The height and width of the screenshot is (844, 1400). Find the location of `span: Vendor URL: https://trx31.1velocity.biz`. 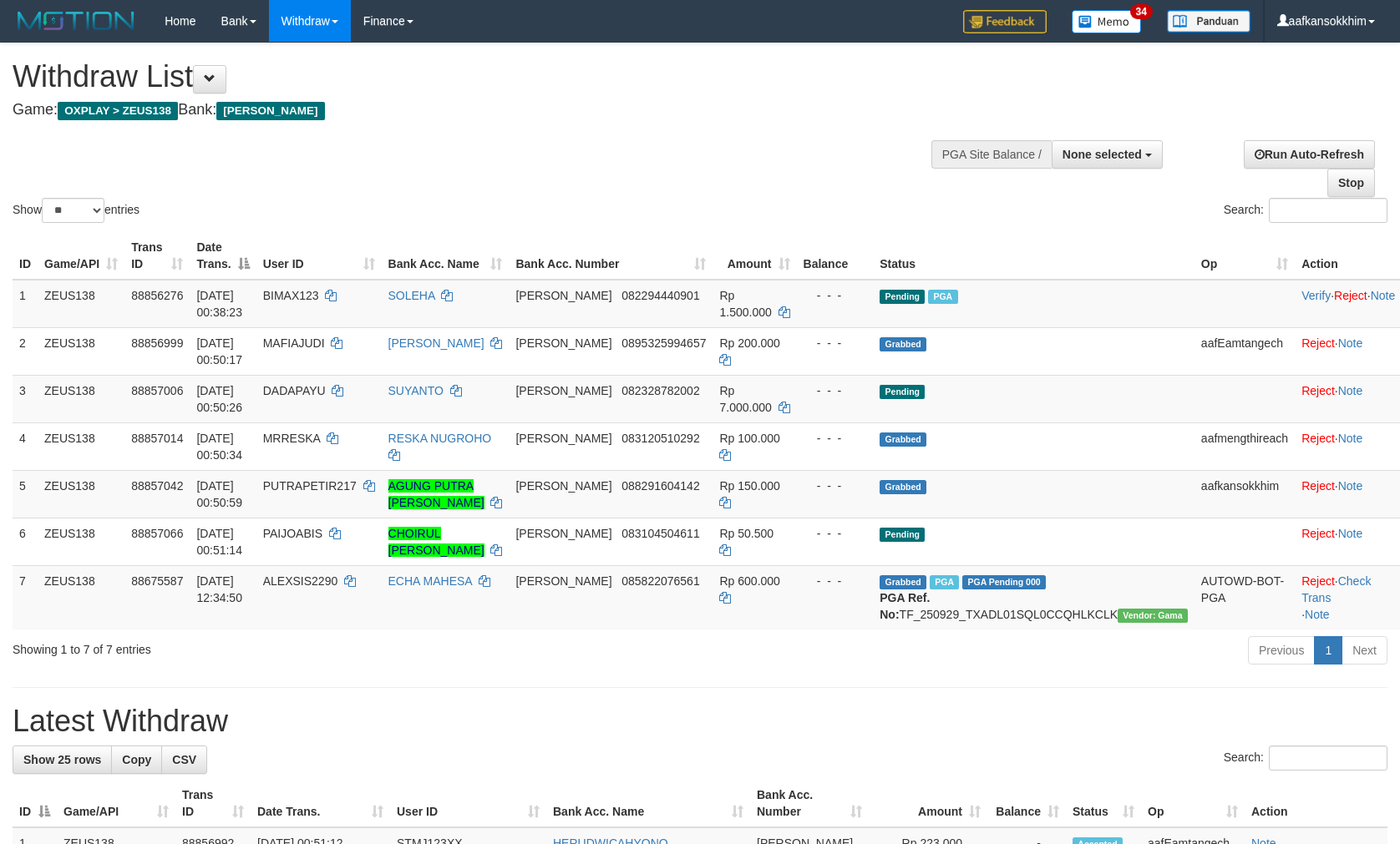

span: Vendor URL: https://trx31.1velocity.biz is located at coordinates (1153, 615).